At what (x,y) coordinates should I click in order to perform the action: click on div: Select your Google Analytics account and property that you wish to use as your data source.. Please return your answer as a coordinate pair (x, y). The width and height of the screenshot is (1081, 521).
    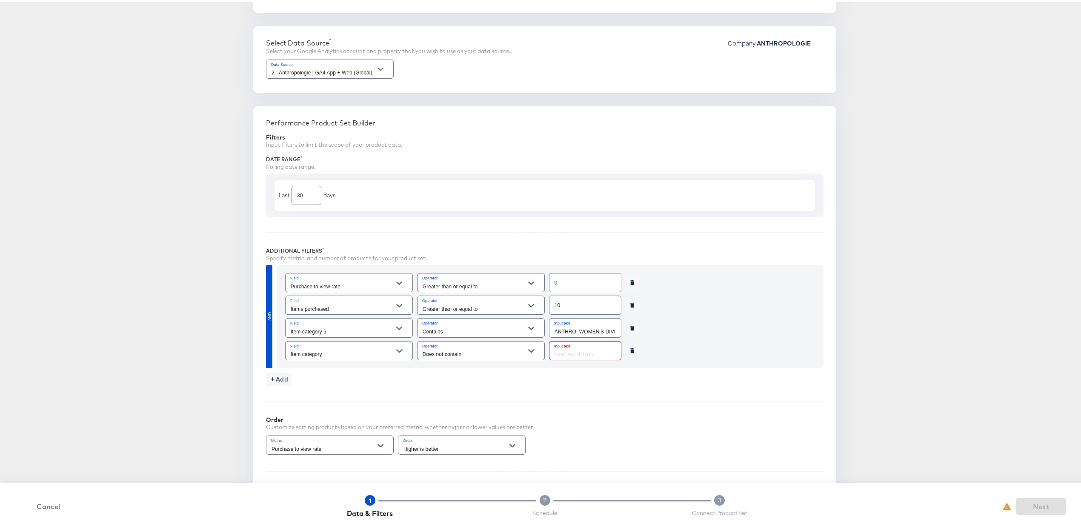
    Looking at the image, I should click on (388, 49).